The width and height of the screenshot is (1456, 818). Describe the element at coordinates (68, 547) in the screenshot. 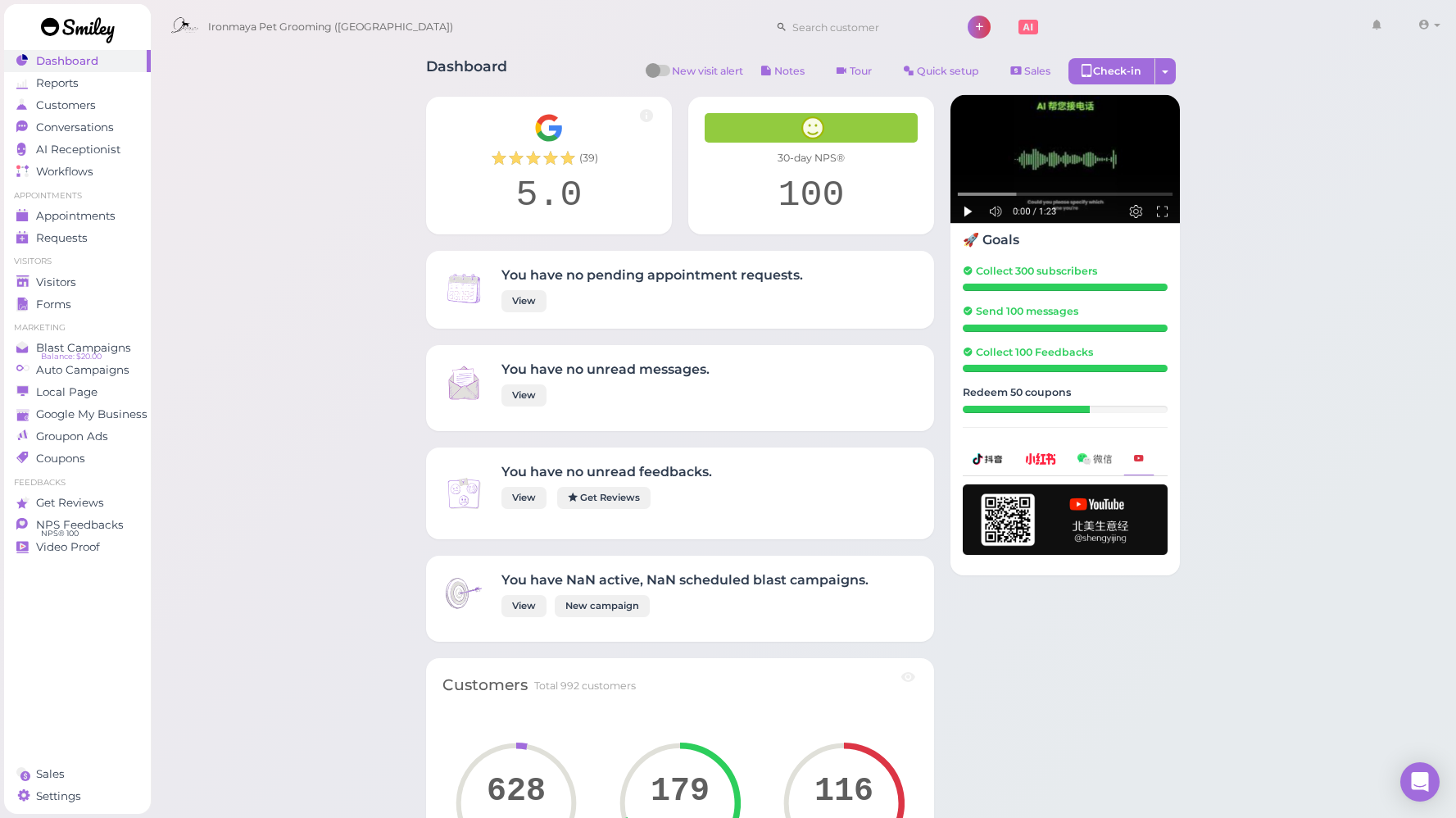

I see `span: Video Proof` at that location.